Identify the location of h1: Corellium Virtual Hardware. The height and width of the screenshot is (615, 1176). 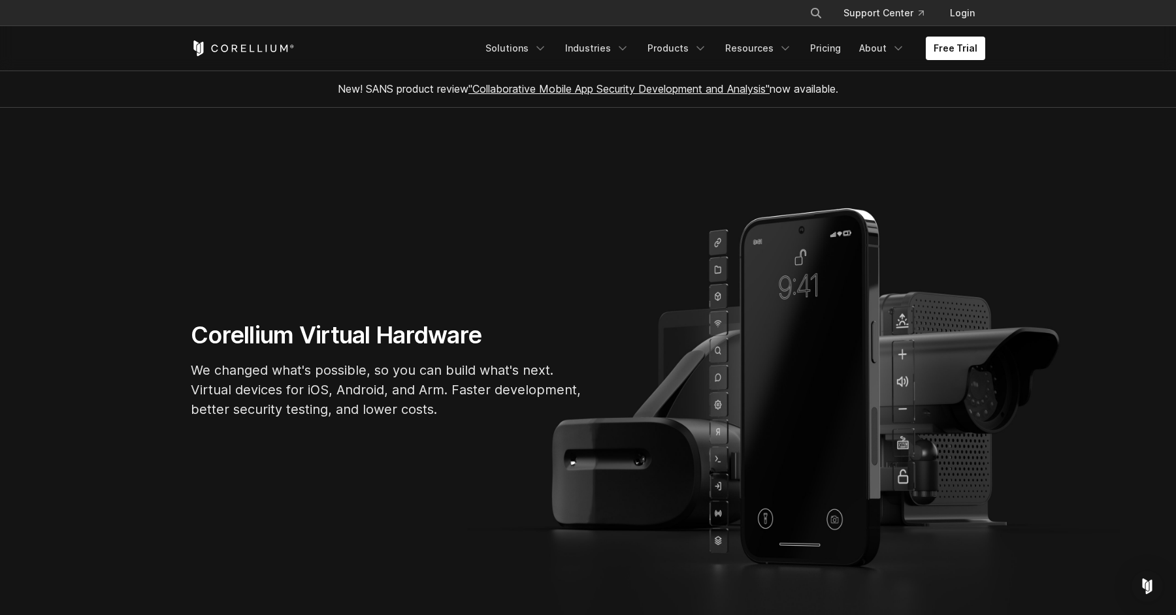
(387, 335).